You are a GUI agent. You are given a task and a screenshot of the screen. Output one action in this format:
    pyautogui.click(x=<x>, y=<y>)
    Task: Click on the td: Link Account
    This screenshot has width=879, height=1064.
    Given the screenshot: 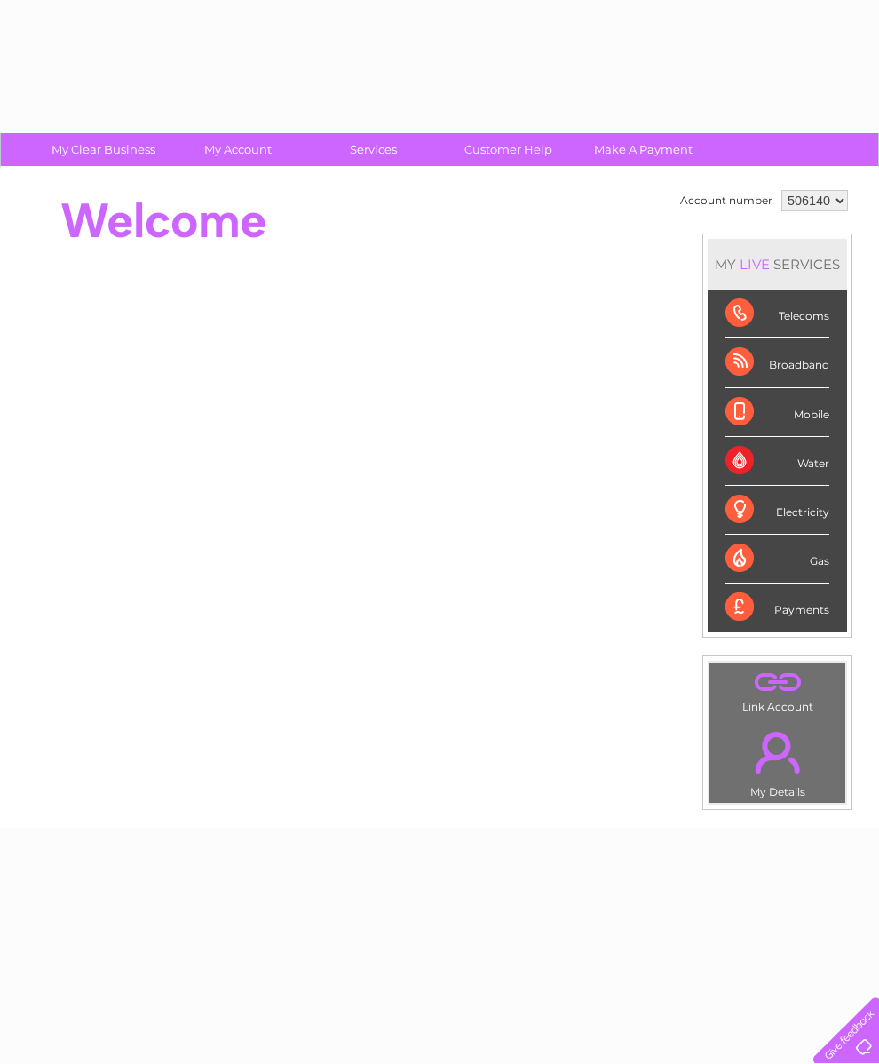 What is the action you would take?
    pyautogui.click(x=777, y=689)
    